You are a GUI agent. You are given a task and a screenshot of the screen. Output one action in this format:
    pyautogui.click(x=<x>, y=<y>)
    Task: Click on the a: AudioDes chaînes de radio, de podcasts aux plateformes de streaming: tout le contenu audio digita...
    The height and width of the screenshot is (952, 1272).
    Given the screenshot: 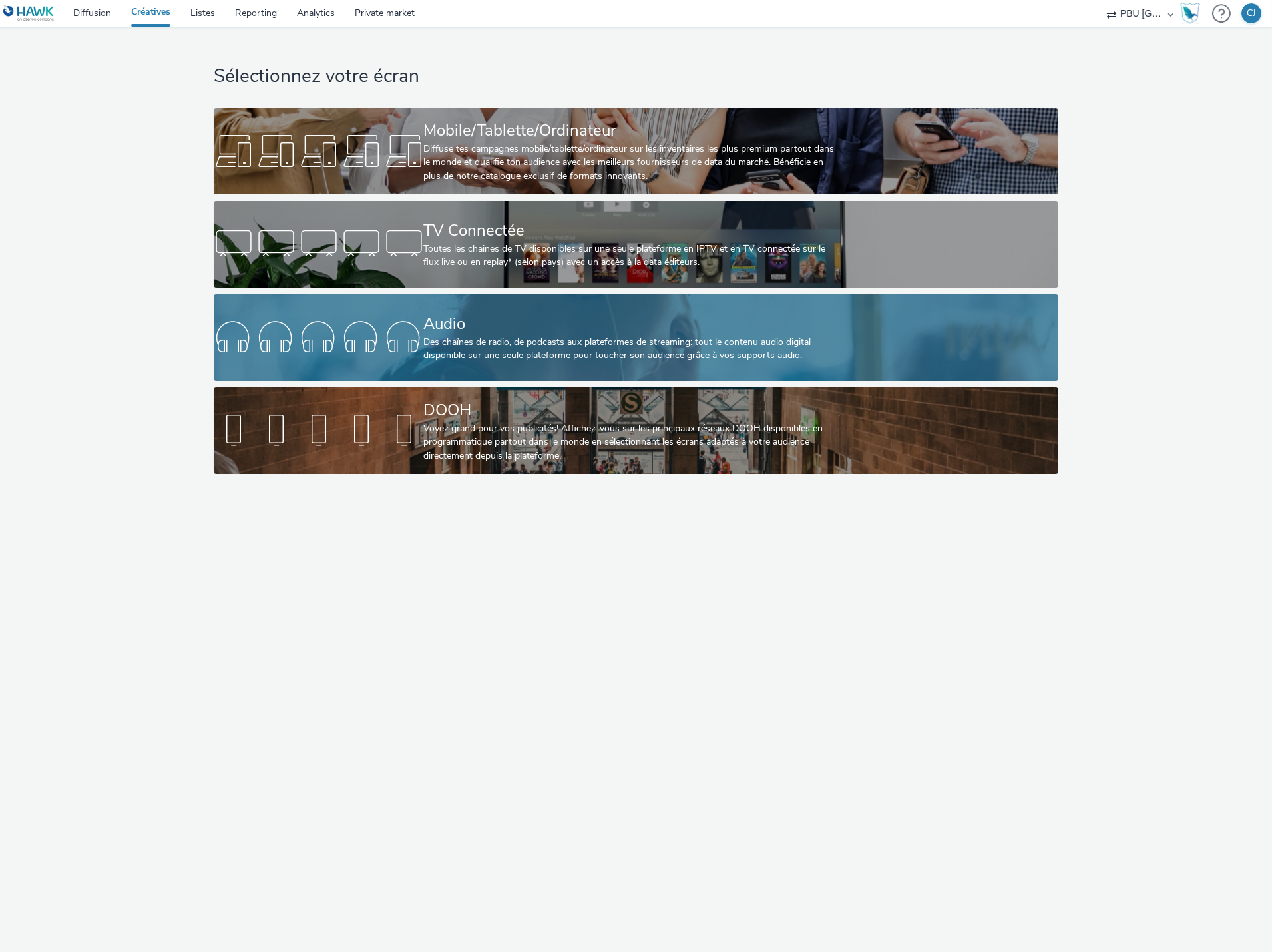 What is the action you would take?
    pyautogui.click(x=635, y=337)
    